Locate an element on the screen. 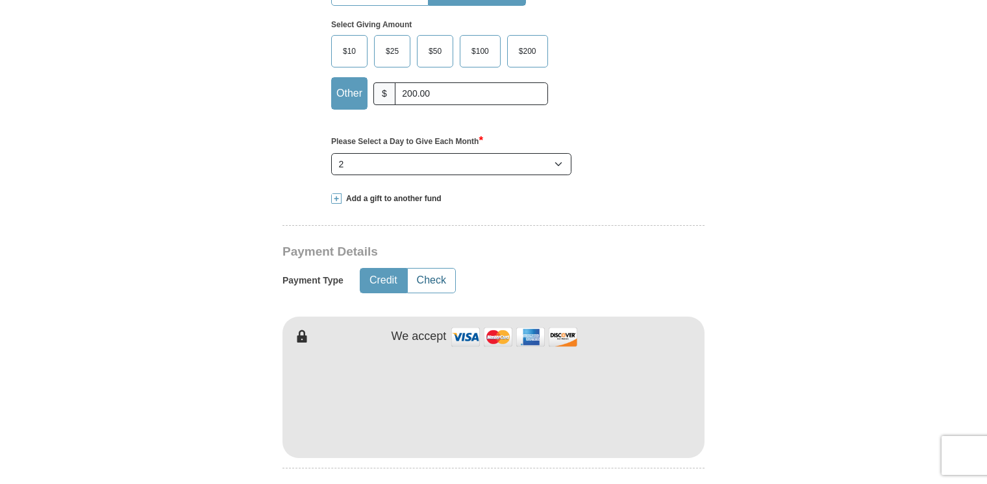 This screenshot has height=484, width=987. label: Other is located at coordinates (349, 94).